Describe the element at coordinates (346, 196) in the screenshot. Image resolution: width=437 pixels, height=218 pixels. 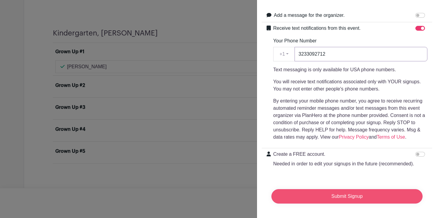
I see `input: Submit Signup` at that location.